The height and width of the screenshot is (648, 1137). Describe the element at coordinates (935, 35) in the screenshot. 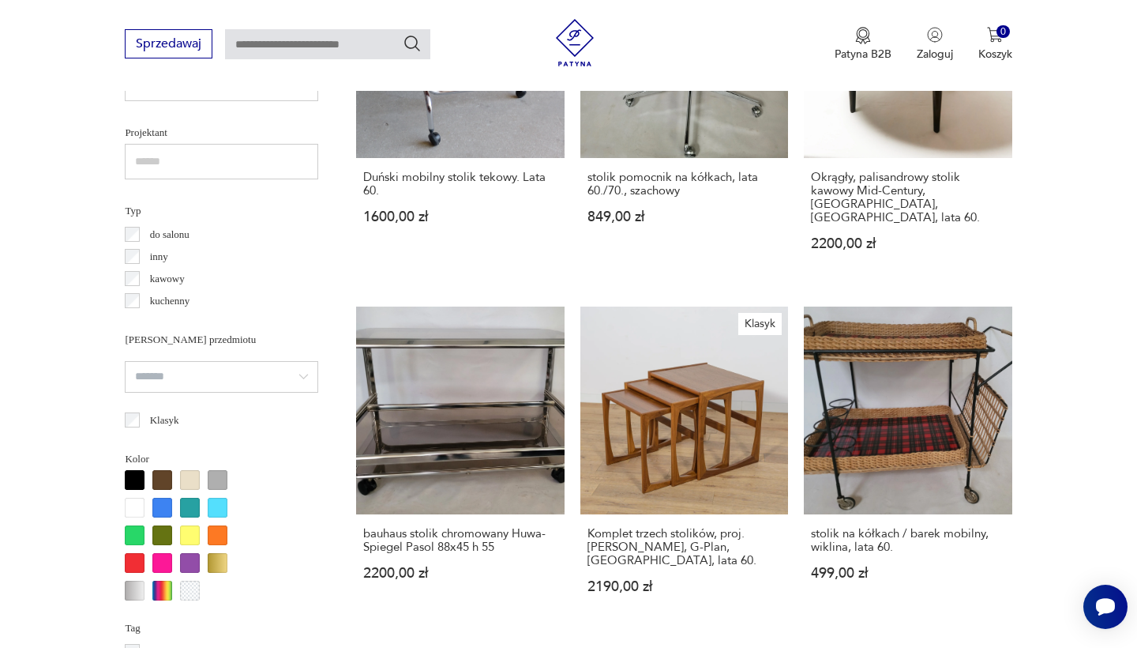

I see `img: Ikonka użytkownika` at that location.